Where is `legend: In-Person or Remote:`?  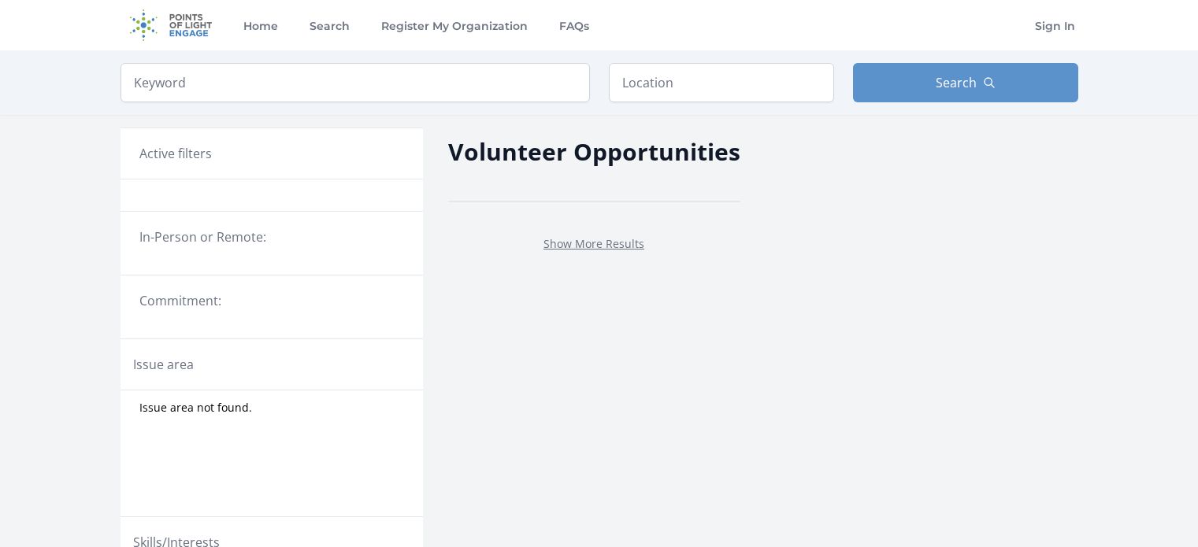 legend: In-Person or Remote: is located at coordinates (272, 237).